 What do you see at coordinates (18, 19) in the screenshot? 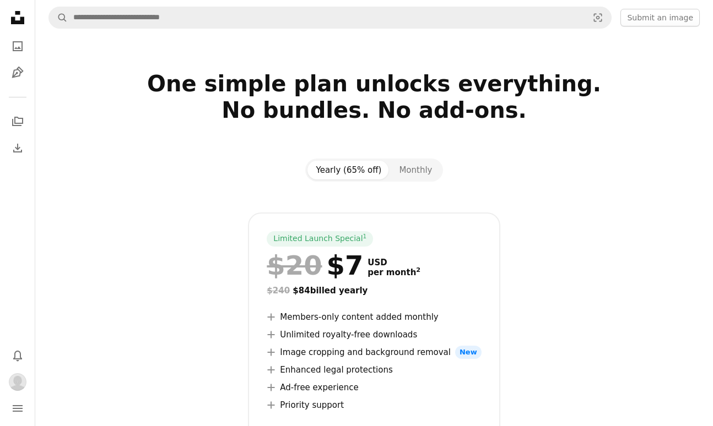
I see `a: Home — Unsplash` at bounding box center [18, 19].